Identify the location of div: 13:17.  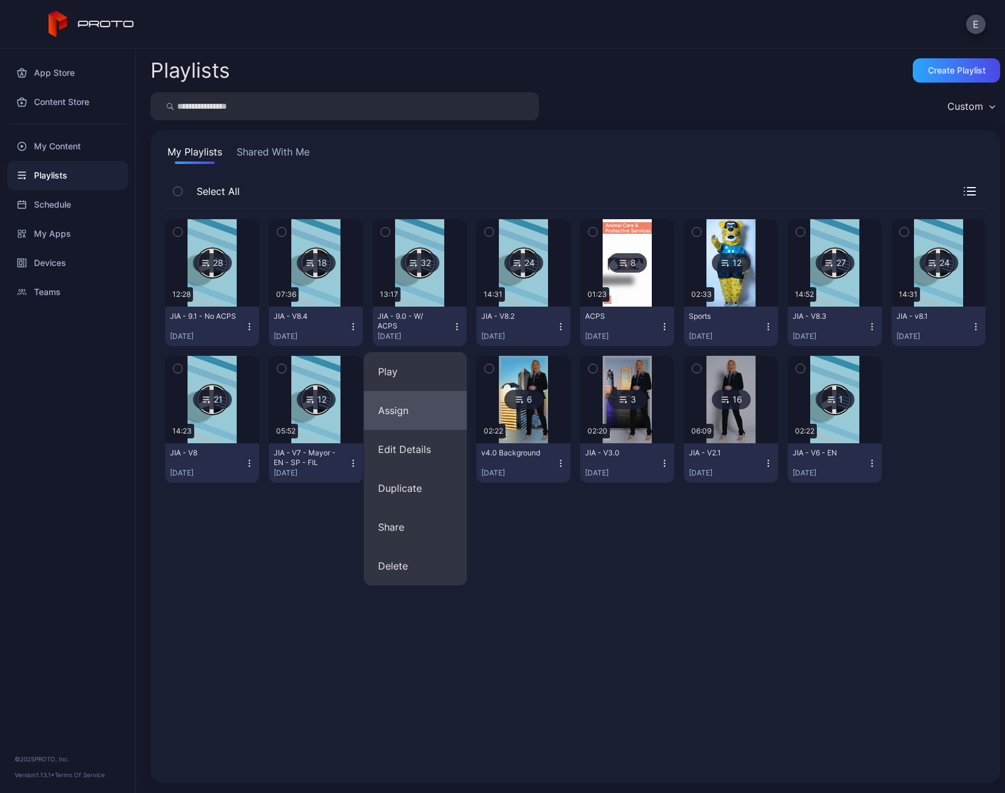
(389, 294).